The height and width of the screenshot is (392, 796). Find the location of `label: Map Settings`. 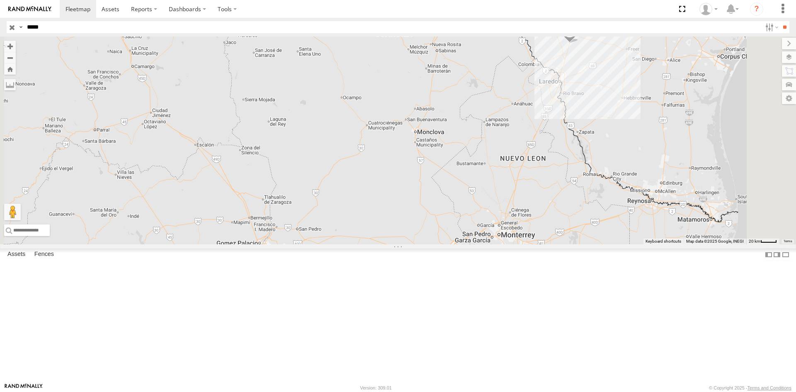

label: Map Settings is located at coordinates (789, 98).